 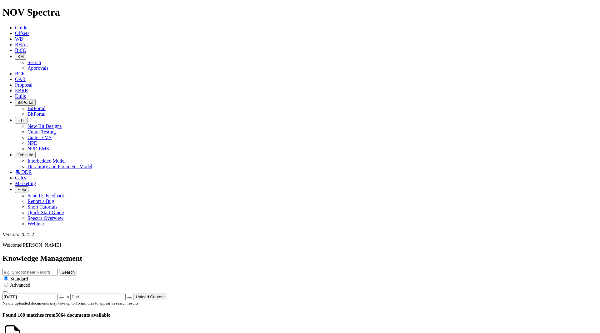 I want to click on span: Proposal, so click(x=24, y=85).